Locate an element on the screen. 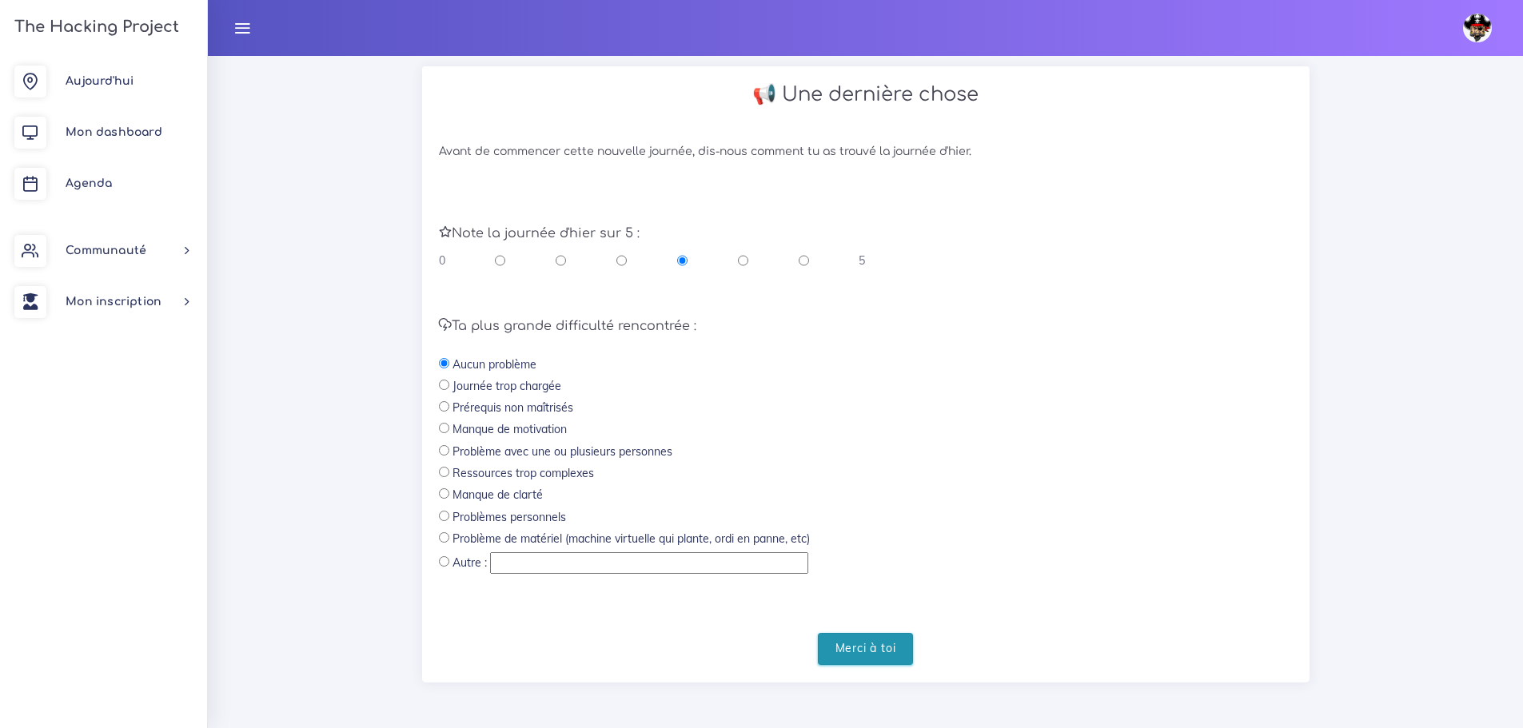 This screenshot has height=728, width=1523. h6: Avant de commencer cette nouvelle journée, dis-nous comment tu as trouvé la journée d'hier. is located at coordinates (866, 152).